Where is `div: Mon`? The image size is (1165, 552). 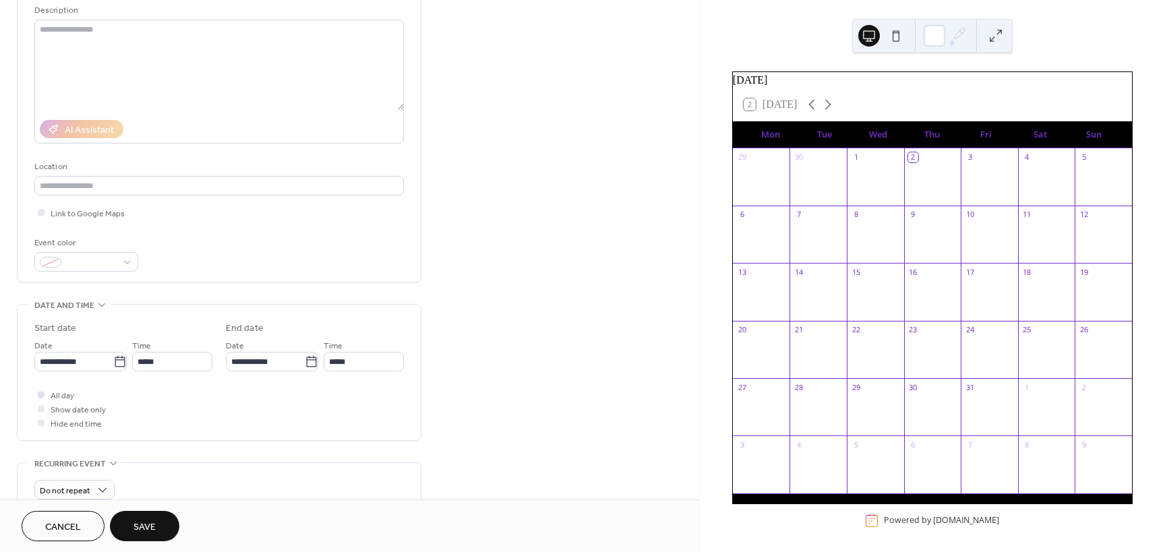
div: Mon is located at coordinates (771, 135).